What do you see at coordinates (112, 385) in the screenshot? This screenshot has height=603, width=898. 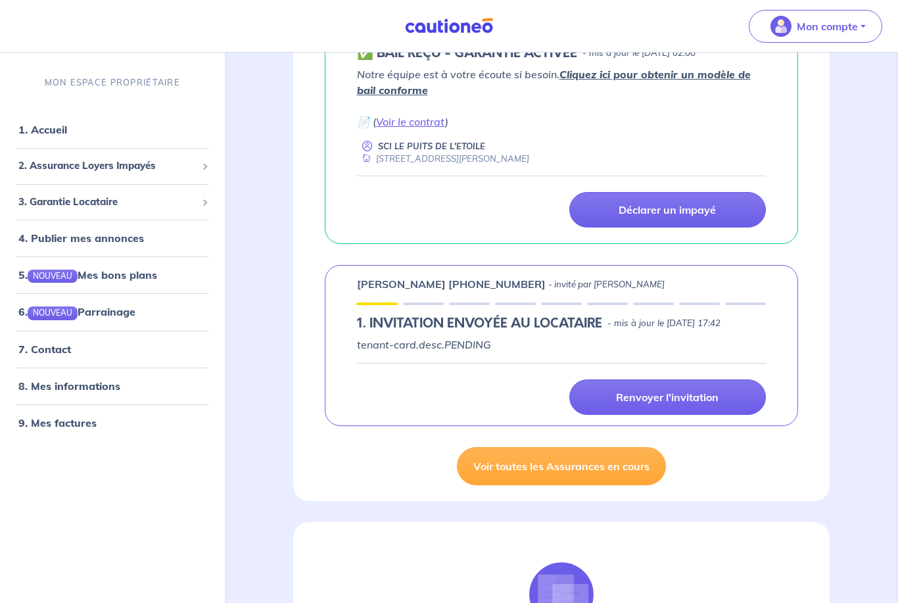 I see `div: 8. Mes informations` at bounding box center [112, 385].